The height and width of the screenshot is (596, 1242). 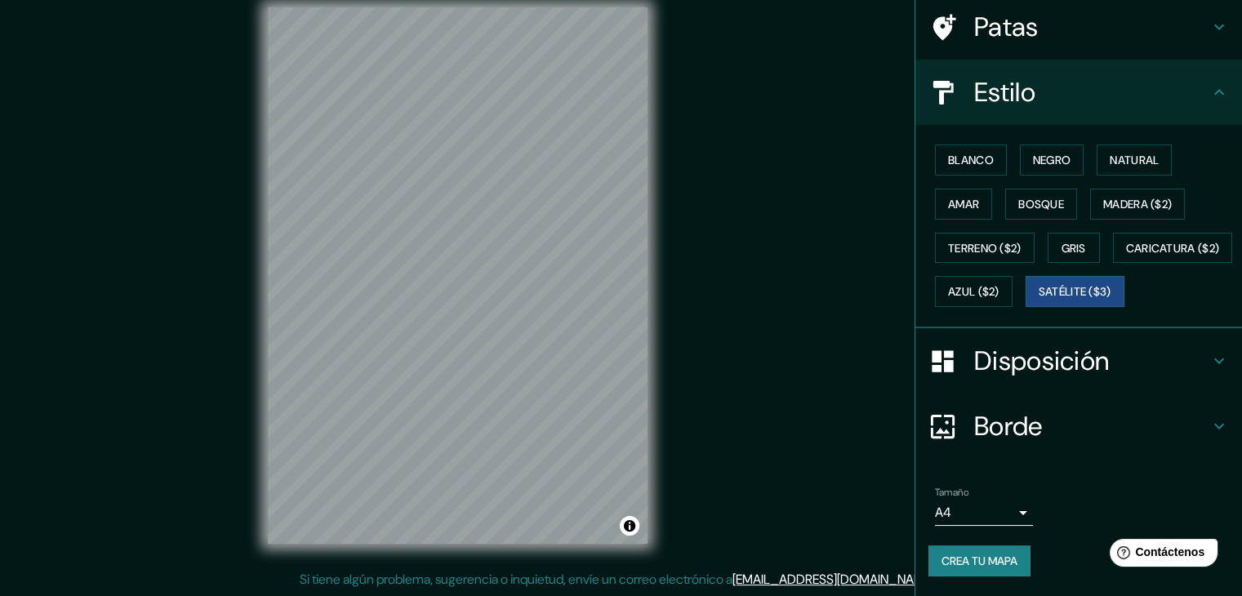 I want to click on button: Azul ($2), so click(x=974, y=292).